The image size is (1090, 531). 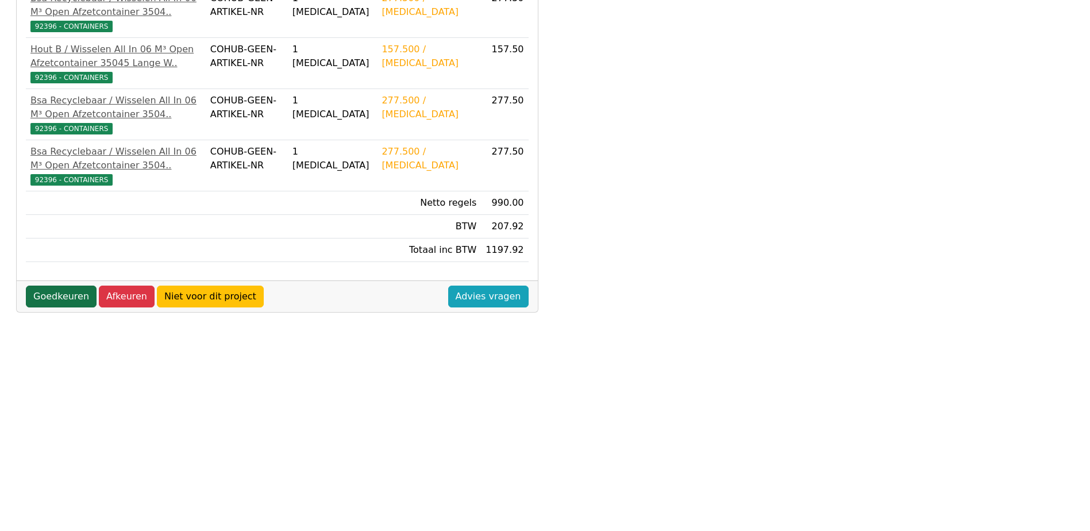 What do you see at coordinates (505, 226) in the screenshot?
I see `td: 207.92` at bounding box center [505, 226].